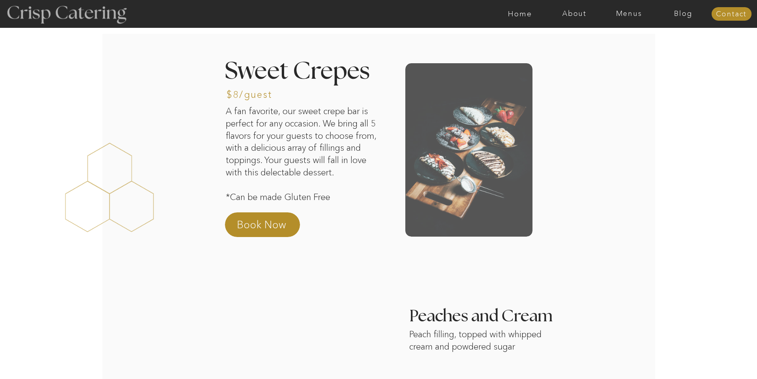 This screenshot has width=757, height=379. I want to click on h3: $8/guest, so click(260, 95).